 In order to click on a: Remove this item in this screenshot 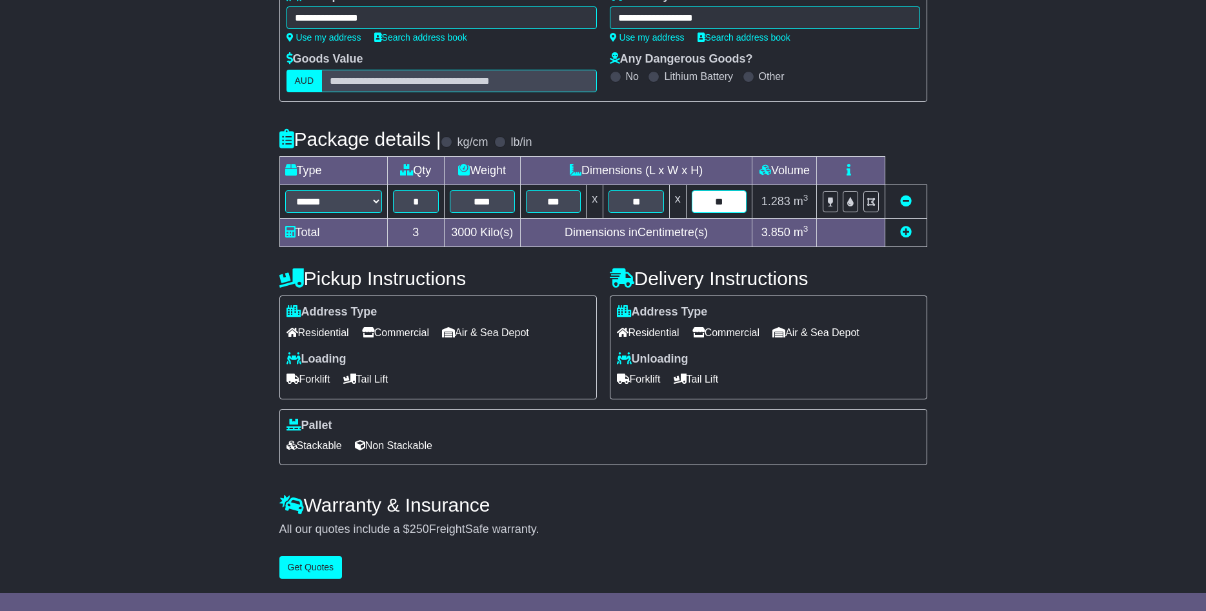, I will do `click(906, 201)`.